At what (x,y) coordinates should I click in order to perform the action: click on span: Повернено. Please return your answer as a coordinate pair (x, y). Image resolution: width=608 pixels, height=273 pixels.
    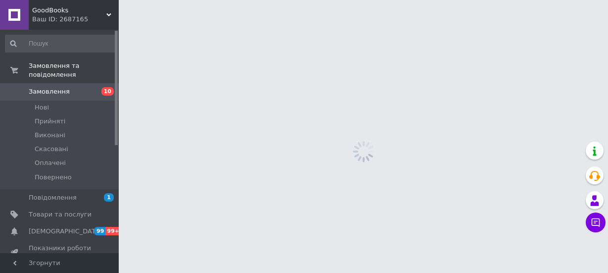
    Looking at the image, I should click on (53, 177).